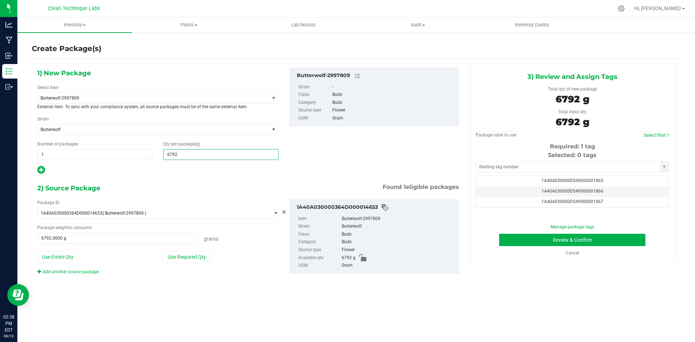 The height and width of the screenshot is (342, 695). Describe the element at coordinates (657, 135) in the screenshot. I see `a: Select first 1` at that location.